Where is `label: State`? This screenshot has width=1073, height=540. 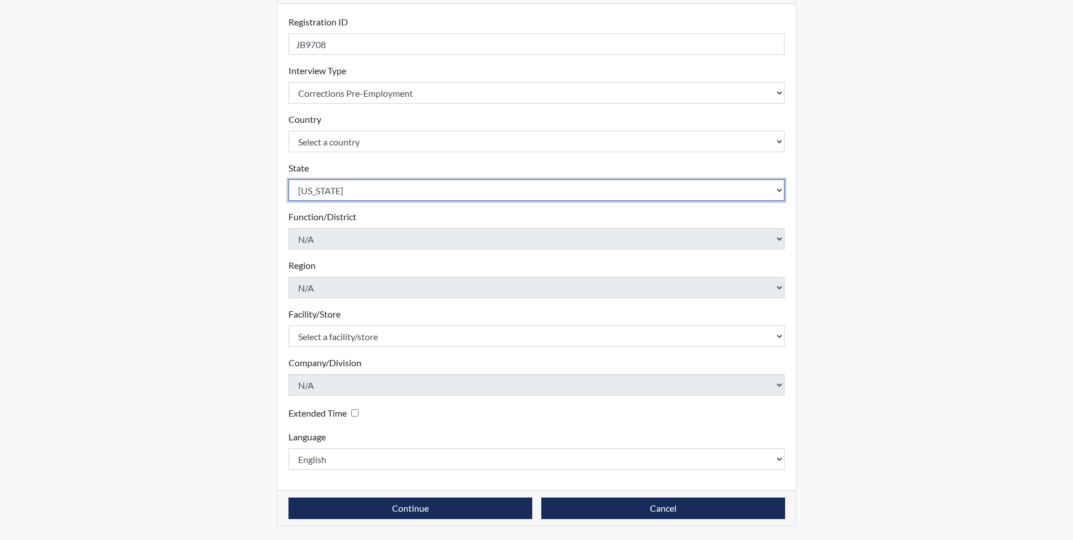 label: State is located at coordinates (299, 168).